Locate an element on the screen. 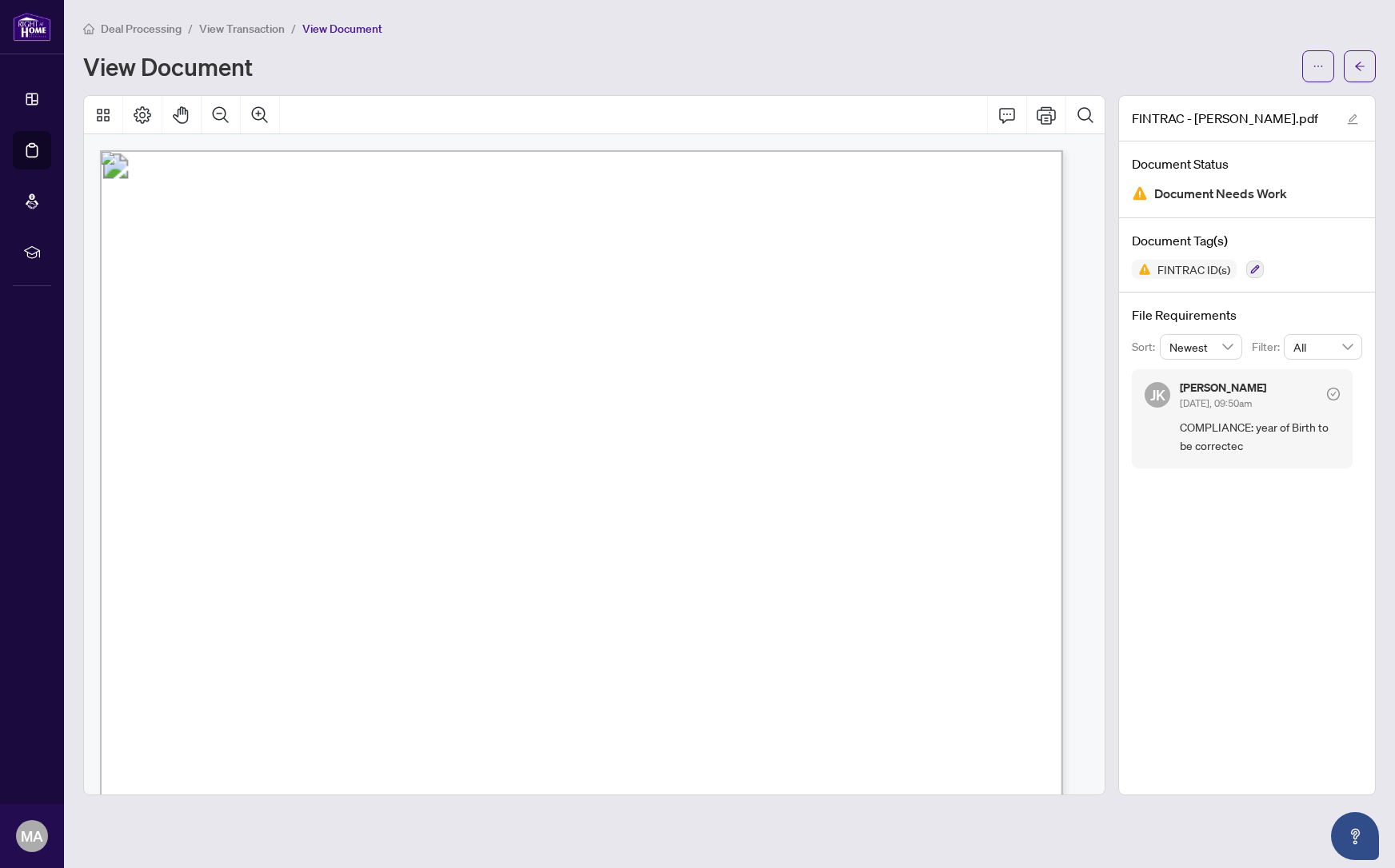 The width and height of the screenshot is (1395, 868). span: MA is located at coordinates (32, 837).